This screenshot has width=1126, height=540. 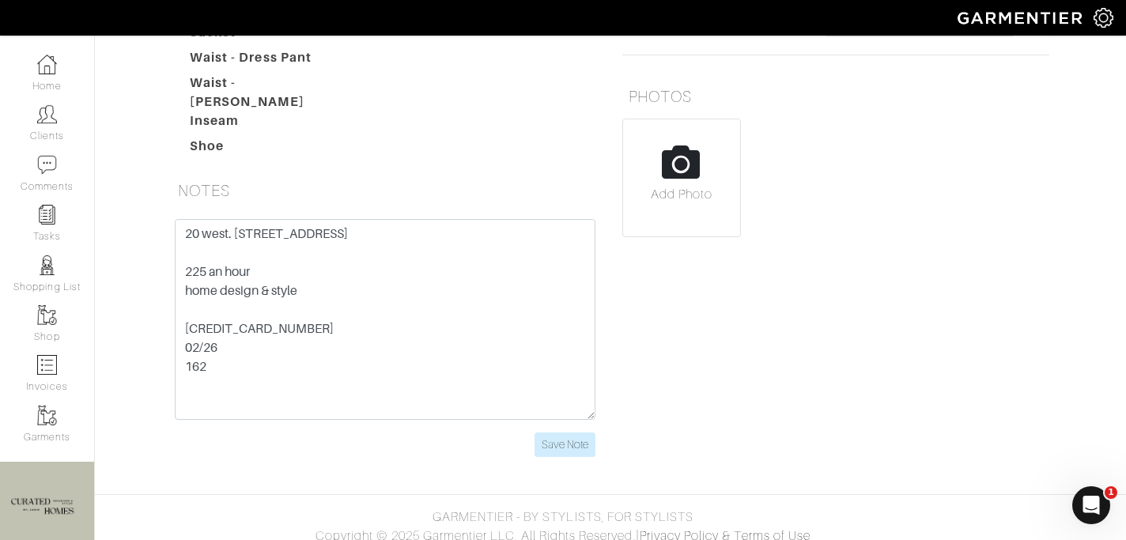 I want to click on img: orders-icon-0abe47150d42831381b5fb84f609e132dff9fe21cb692f30cb5eec754e2cba89.png, so click(x=47, y=365).